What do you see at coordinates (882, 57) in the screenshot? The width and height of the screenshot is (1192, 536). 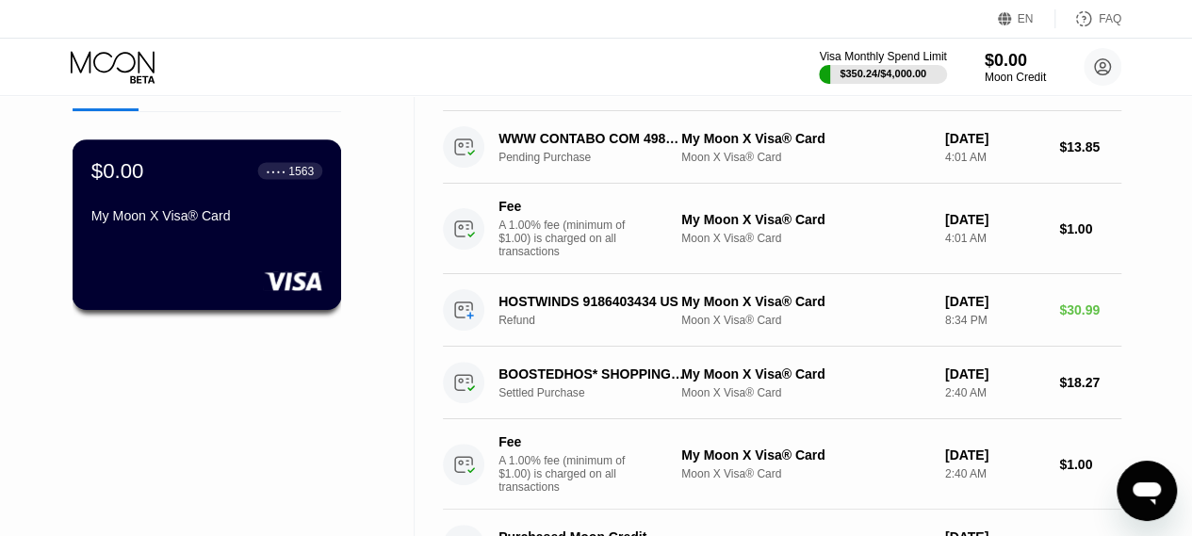 I see `div: Visa Monthly Spend Limit` at bounding box center [882, 57].